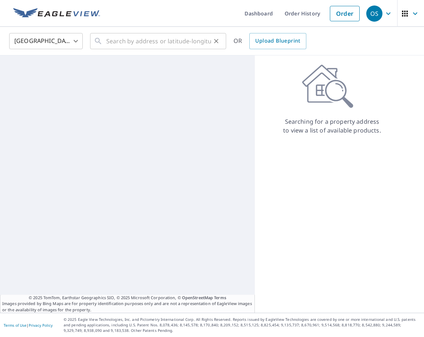  I want to click on a: OpenStreetMap, so click(197, 298).